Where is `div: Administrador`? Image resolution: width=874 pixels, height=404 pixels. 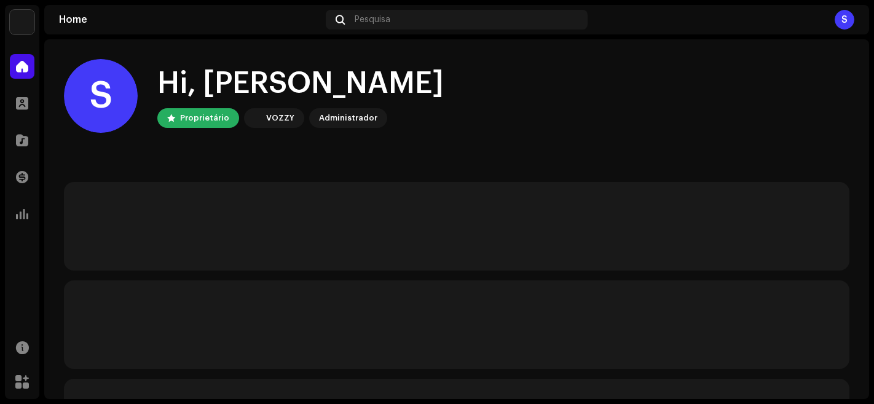 div: Administrador is located at coordinates (348, 118).